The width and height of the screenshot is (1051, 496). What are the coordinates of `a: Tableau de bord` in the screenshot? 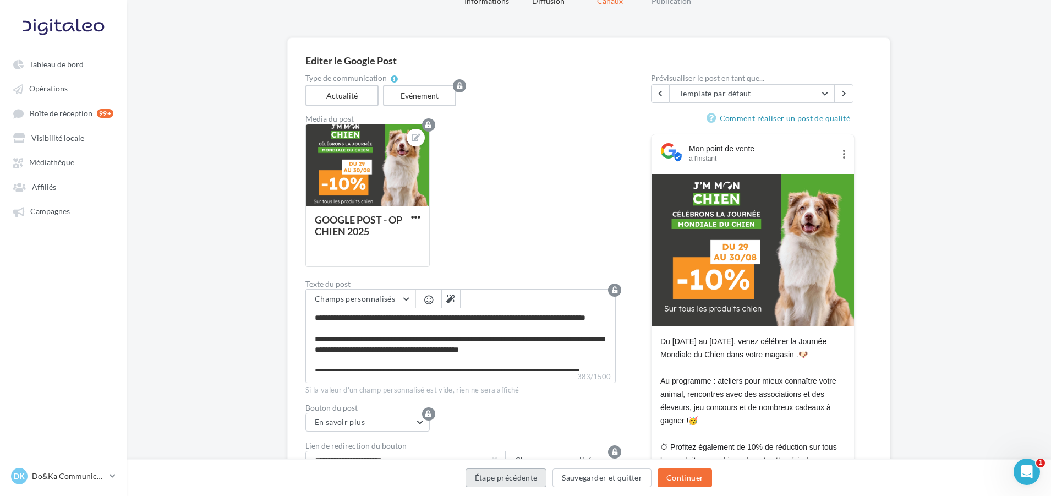 It's located at (63, 64).